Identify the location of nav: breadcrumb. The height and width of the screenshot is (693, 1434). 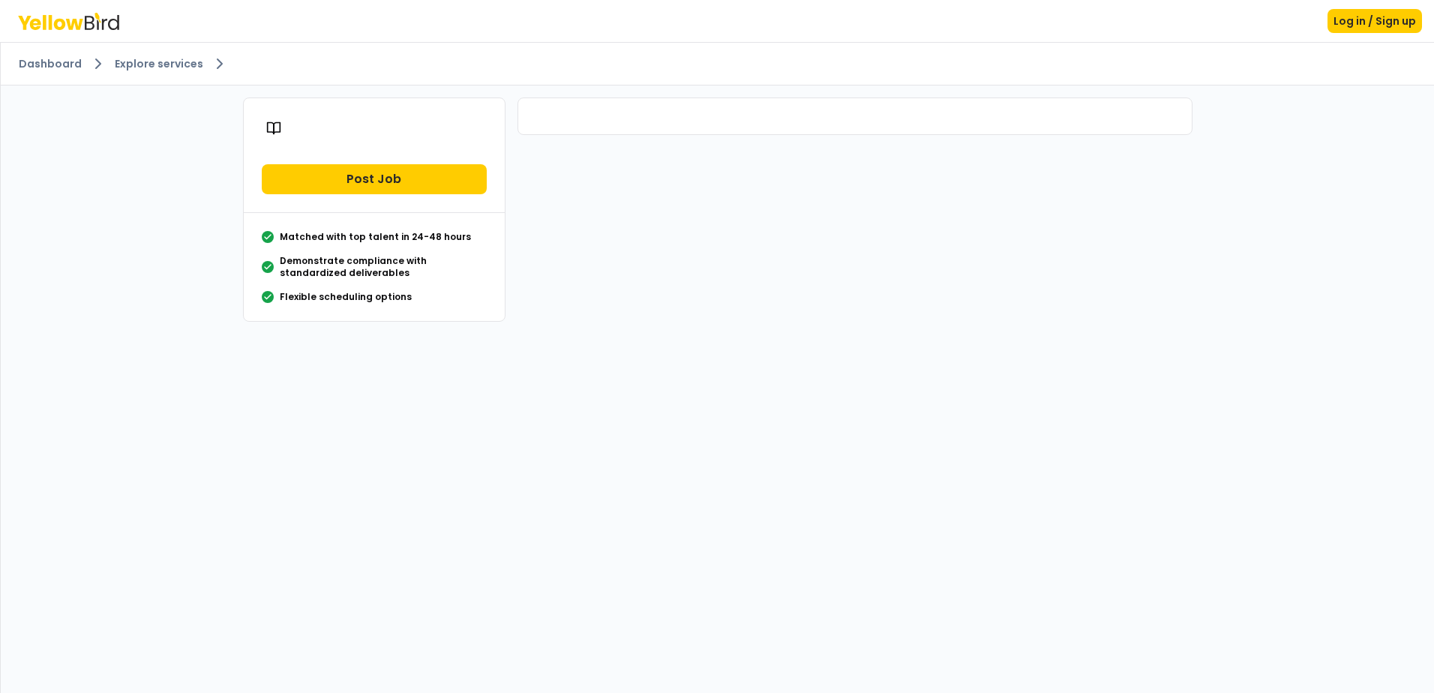
(717, 64).